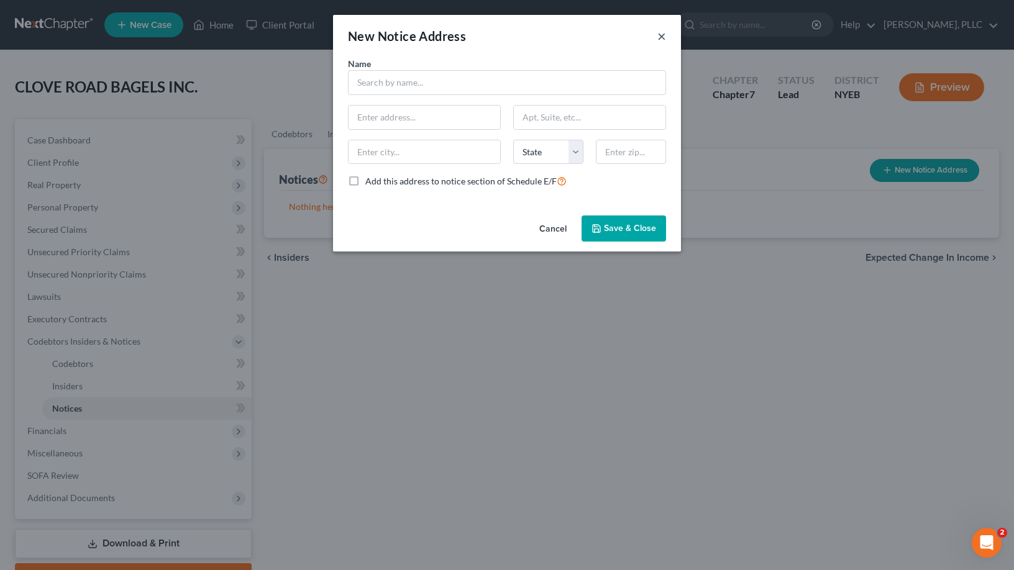 The width and height of the screenshot is (1014, 570). I want to click on span: Save & Close, so click(630, 228).